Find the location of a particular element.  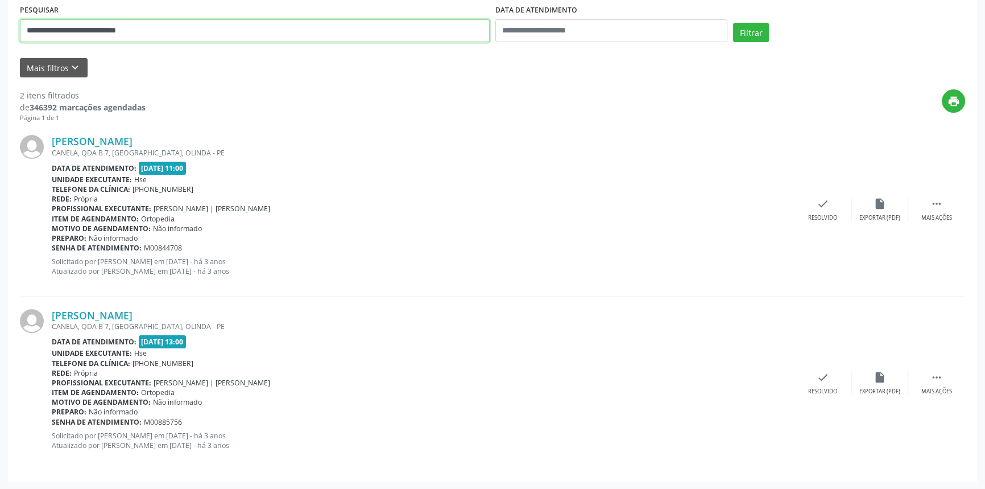

label: PESQUISAR is located at coordinates (39, 10).